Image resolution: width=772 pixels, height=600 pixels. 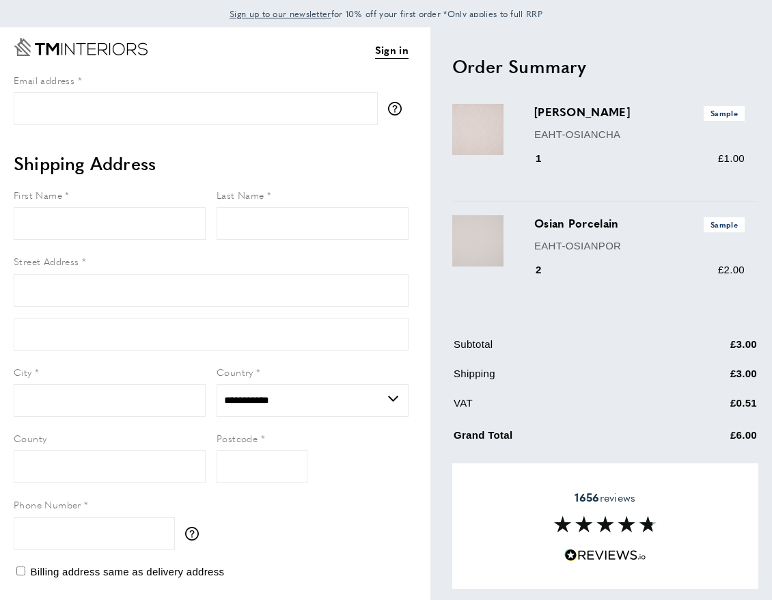 I want to click on a: Go to Home page, so click(x=81, y=47).